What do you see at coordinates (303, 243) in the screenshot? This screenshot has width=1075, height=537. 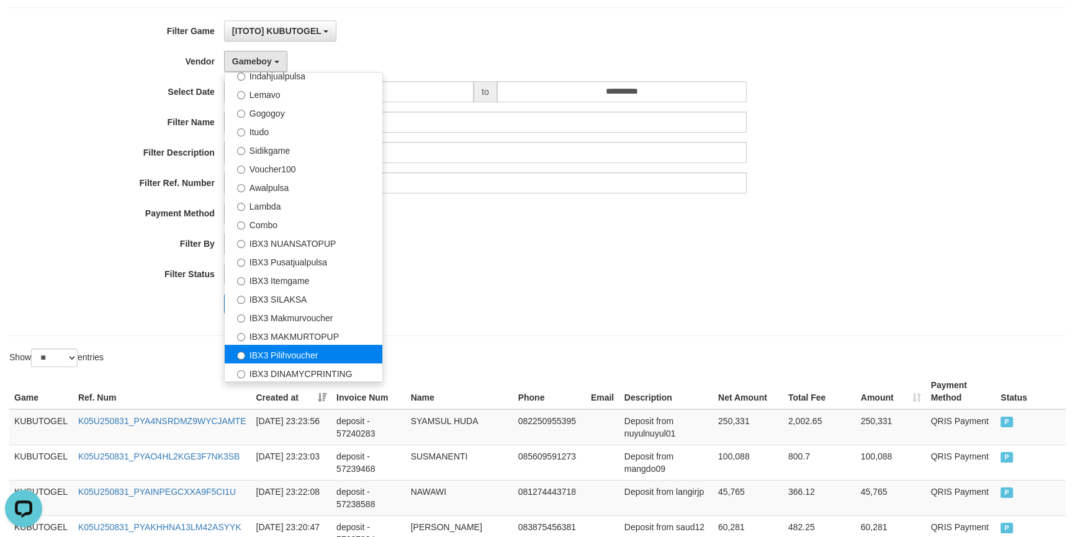 I see `label: IBX3 NUANSATOPUP` at bounding box center [303, 243].